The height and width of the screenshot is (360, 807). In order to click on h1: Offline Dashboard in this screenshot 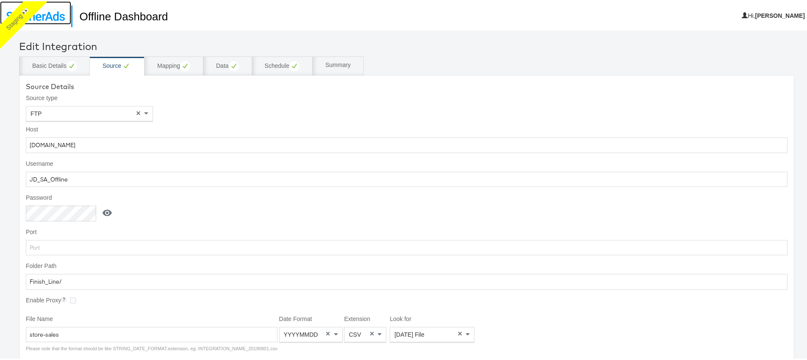, I will do `click(119, 15)`.